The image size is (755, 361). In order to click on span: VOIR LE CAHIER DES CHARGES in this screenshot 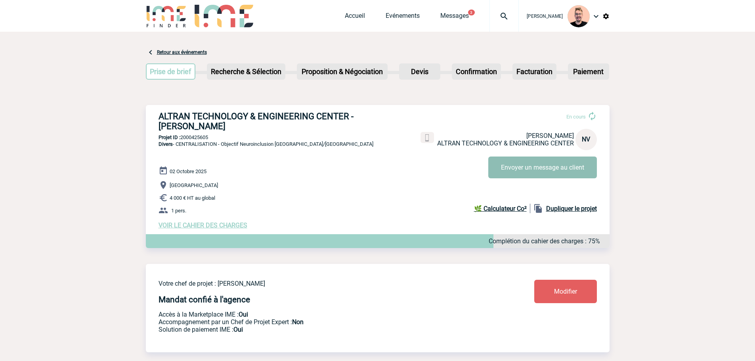, I will do `click(203, 225)`.